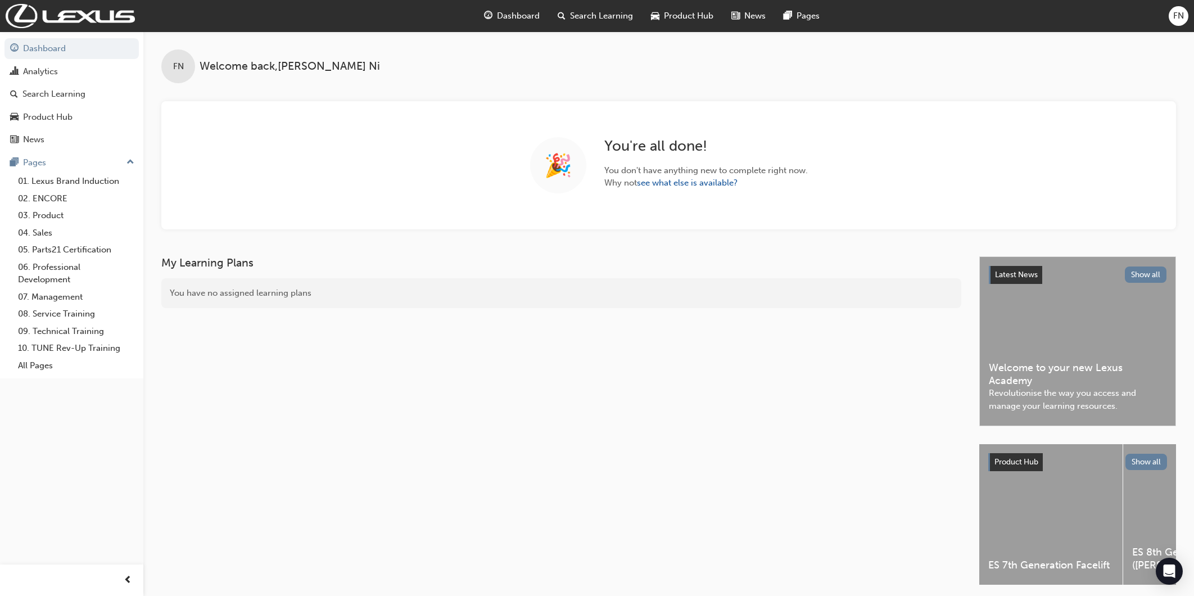  Describe the element at coordinates (14, 72) in the screenshot. I see `span: chart-icon` at that location.